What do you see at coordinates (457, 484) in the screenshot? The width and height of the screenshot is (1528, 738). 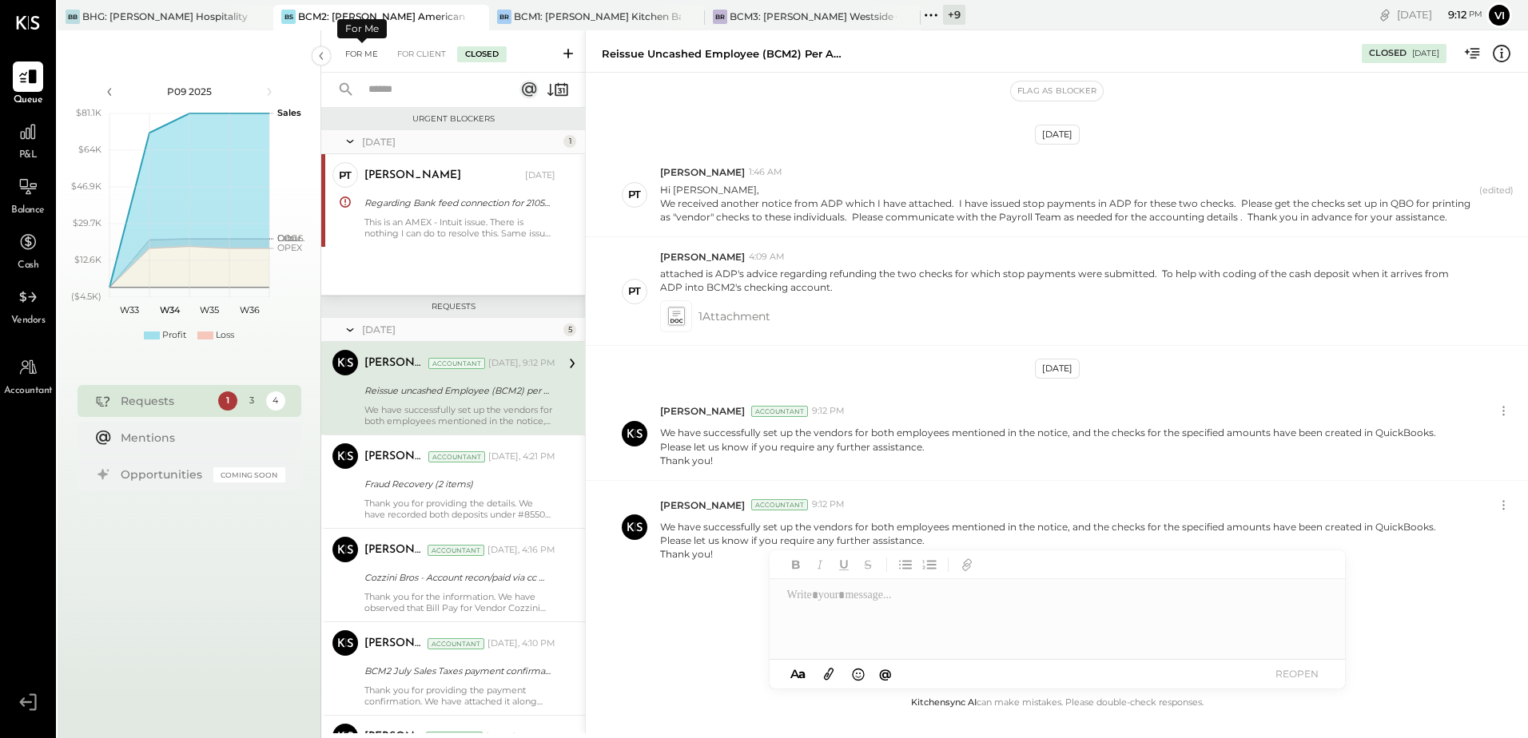 I see `div: Fraud Recovery (2 items)` at bounding box center [457, 484].